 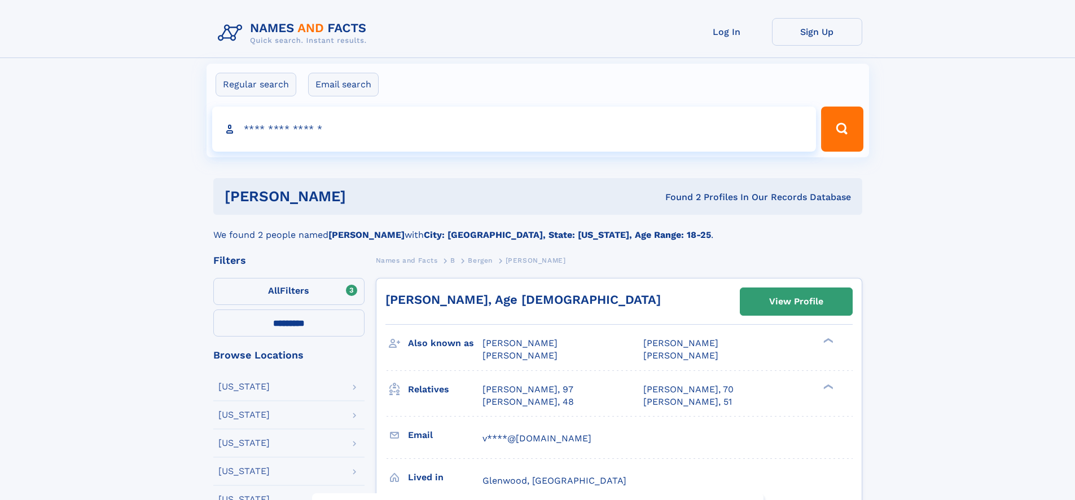 What do you see at coordinates (514, 129) in the screenshot?
I see `input: search input` at bounding box center [514, 129].